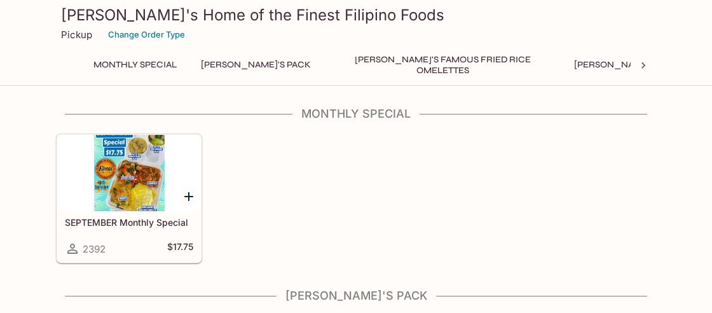 This screenshot has height=313, width=712. I want to click on p: Pickup, so click(76, 34).